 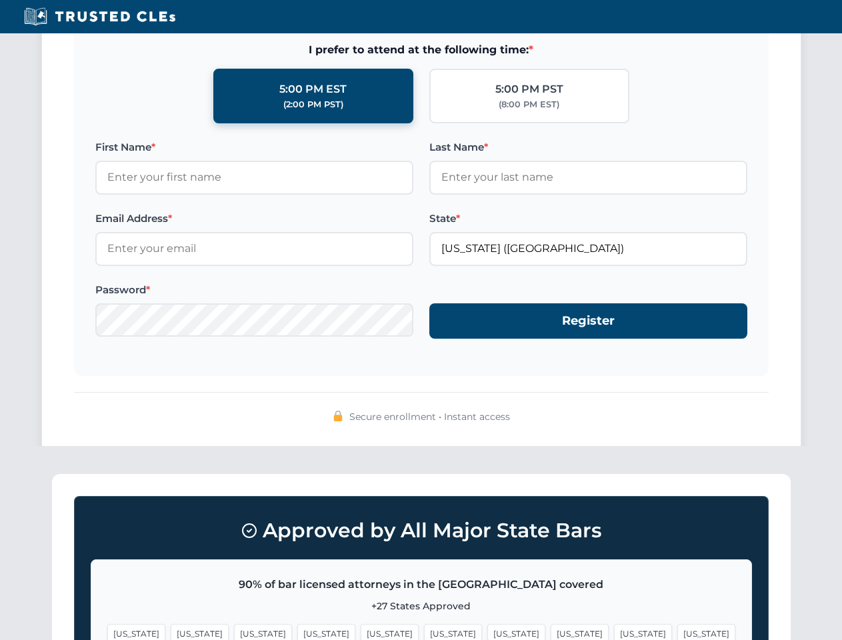 I want to click on label: First Name, so click(x=254, y=147).